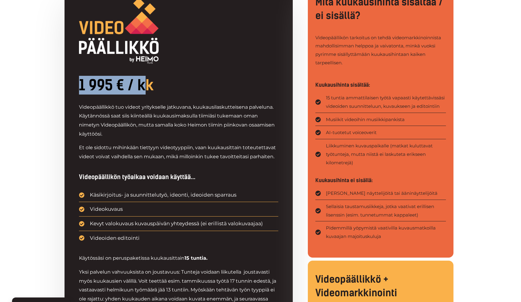 Image resolution: width=521 pixels, height=302 pixels. I want to click on p: Käytössäsi on peruspaketissa kuukausittain, so click(179, 258).